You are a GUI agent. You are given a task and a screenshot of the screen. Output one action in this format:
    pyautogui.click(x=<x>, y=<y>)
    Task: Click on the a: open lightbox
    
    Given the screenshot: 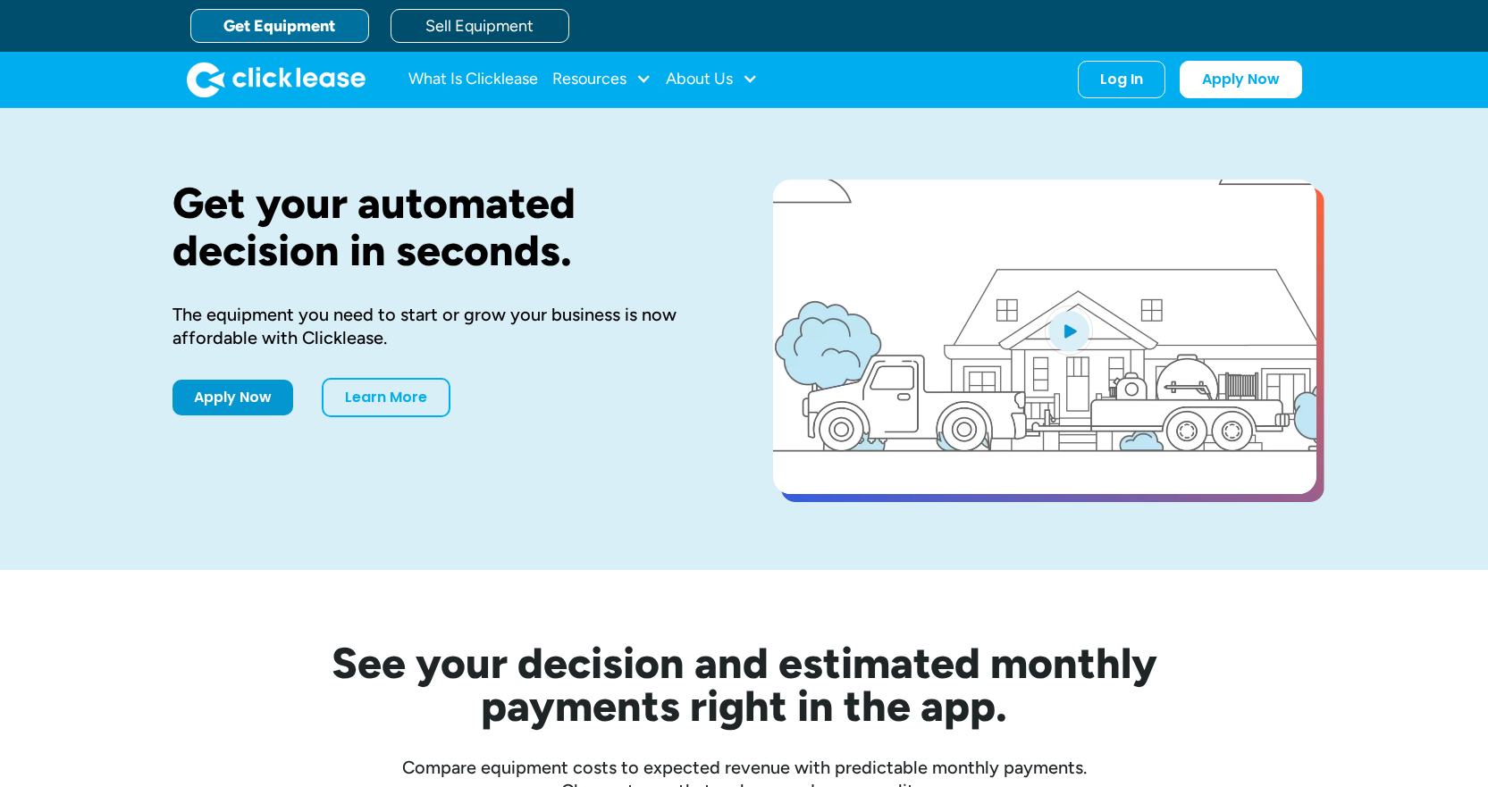 What is the action you would take?
    pyautogui.click(x=1045, y=337)
    